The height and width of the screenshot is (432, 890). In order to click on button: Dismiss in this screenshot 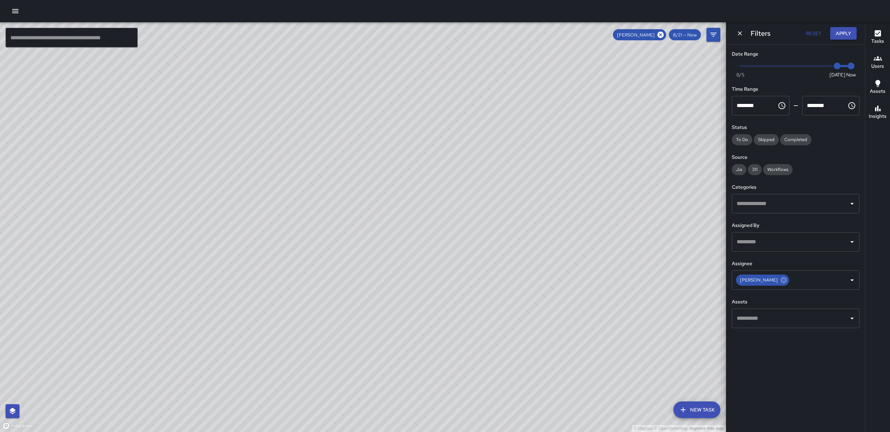, I will do `click(739, 33)`.